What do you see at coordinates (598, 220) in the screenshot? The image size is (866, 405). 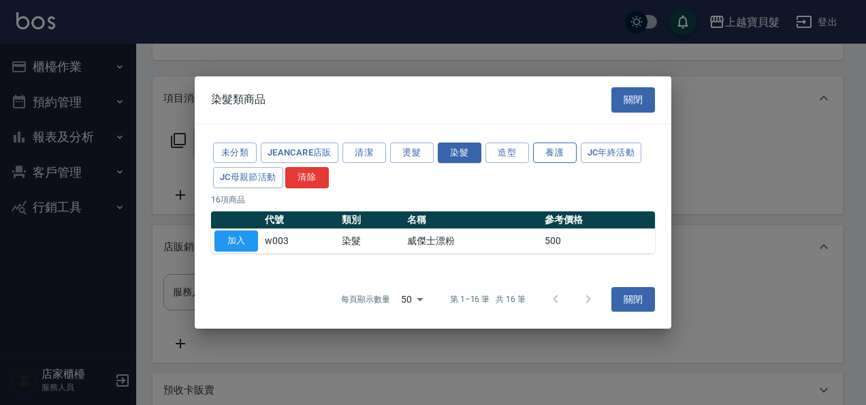 I see `th: 參考價格` at bounding box center [598, 220].